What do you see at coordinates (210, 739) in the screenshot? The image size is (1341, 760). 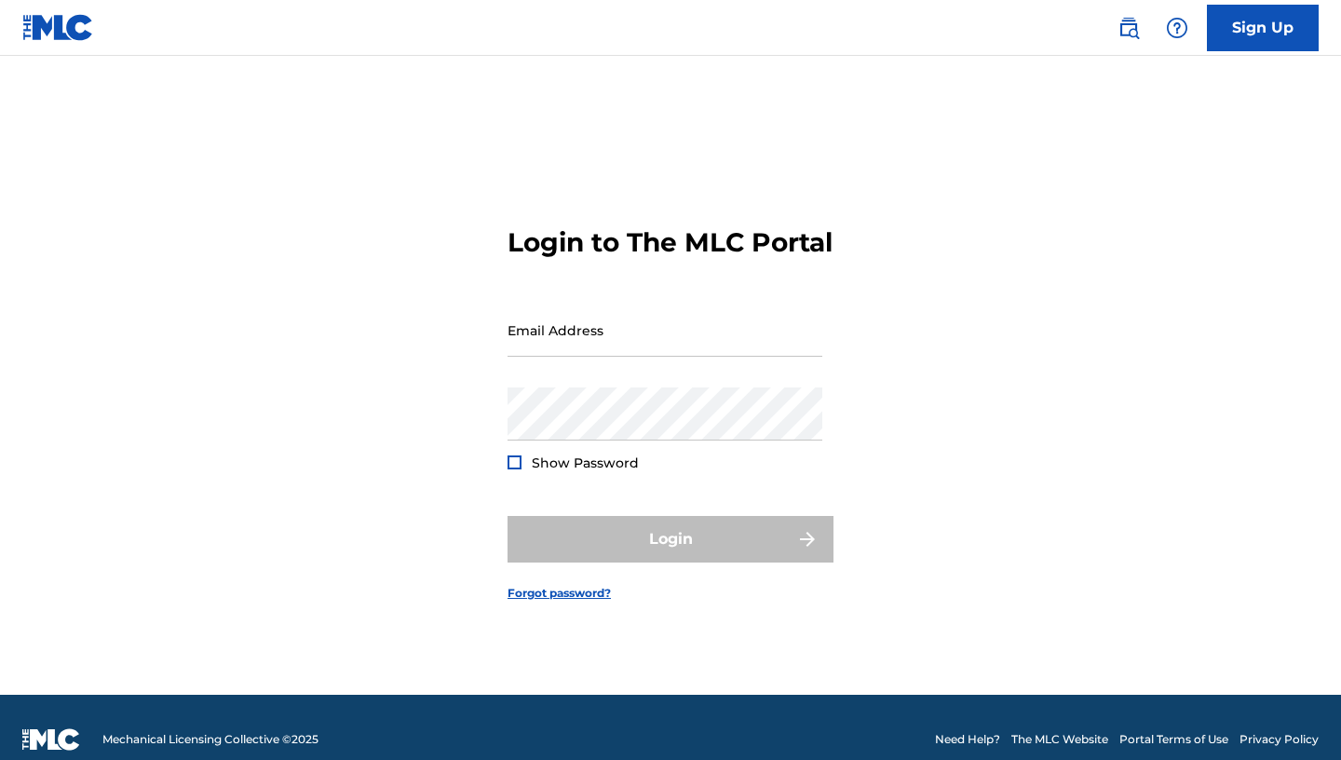 I see `span: Mechanical Licensing Collective © 2025` at bounding box center [210, 739].